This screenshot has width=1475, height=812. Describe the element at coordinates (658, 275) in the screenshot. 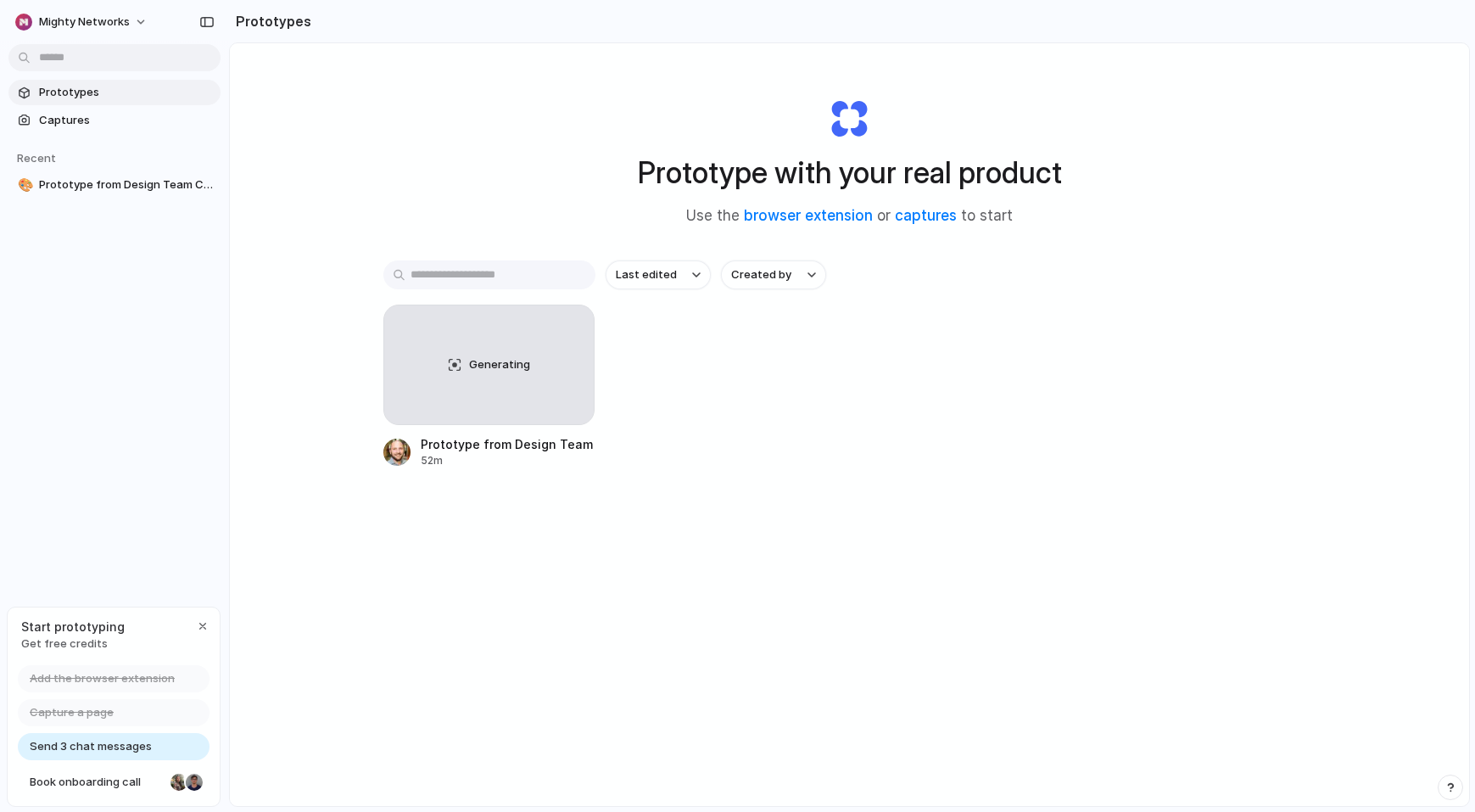

I see `button: Last edited` at that location.